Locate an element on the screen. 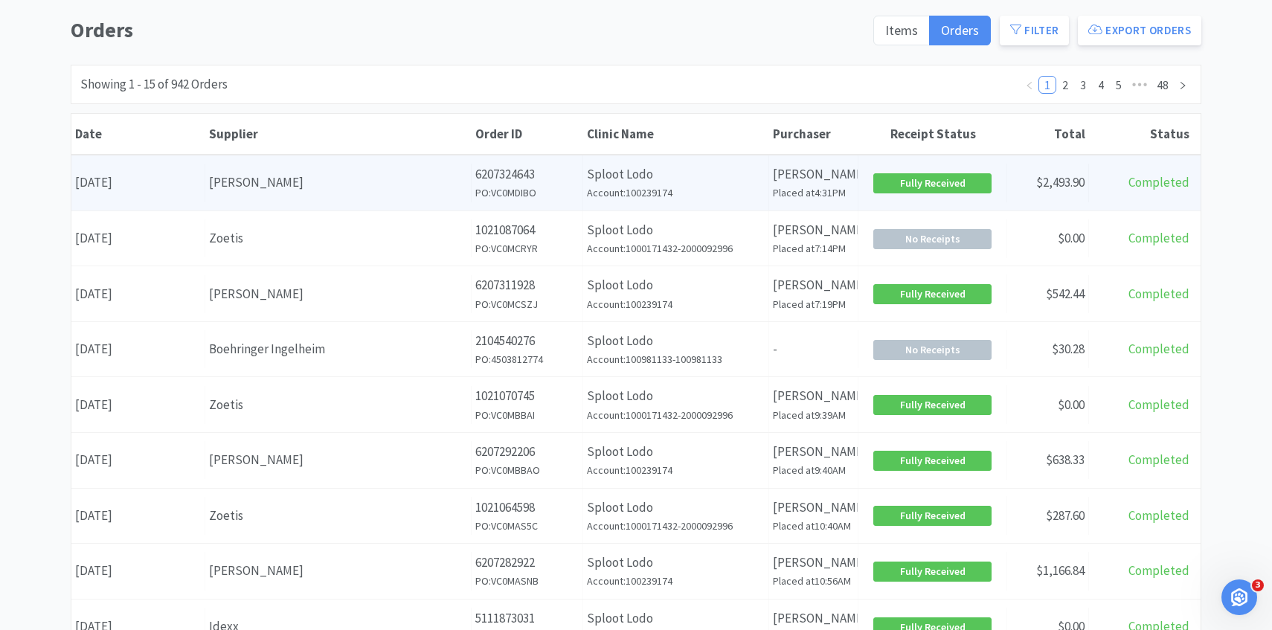 The height and width of the screenshot is (630, 1272). a: 3 is located at coordinates (1083, 85).